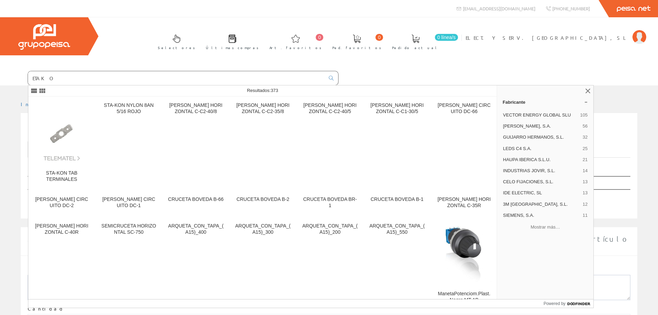  What do you see at coordinates (397, 199) in the screenshot?
I see `div: CRUCETA BOVEDA B-1` at bounding box center [397, 199].